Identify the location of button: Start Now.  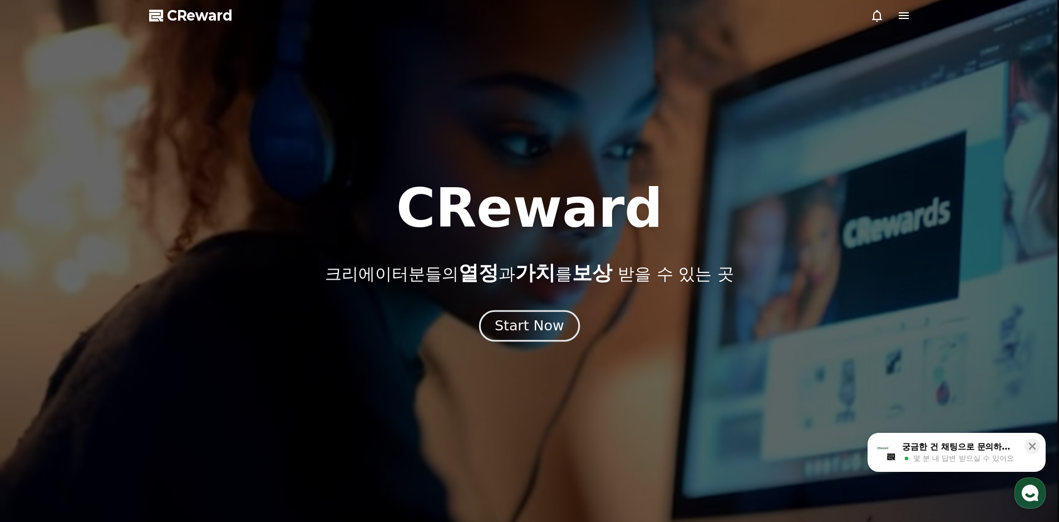
(529, 325).